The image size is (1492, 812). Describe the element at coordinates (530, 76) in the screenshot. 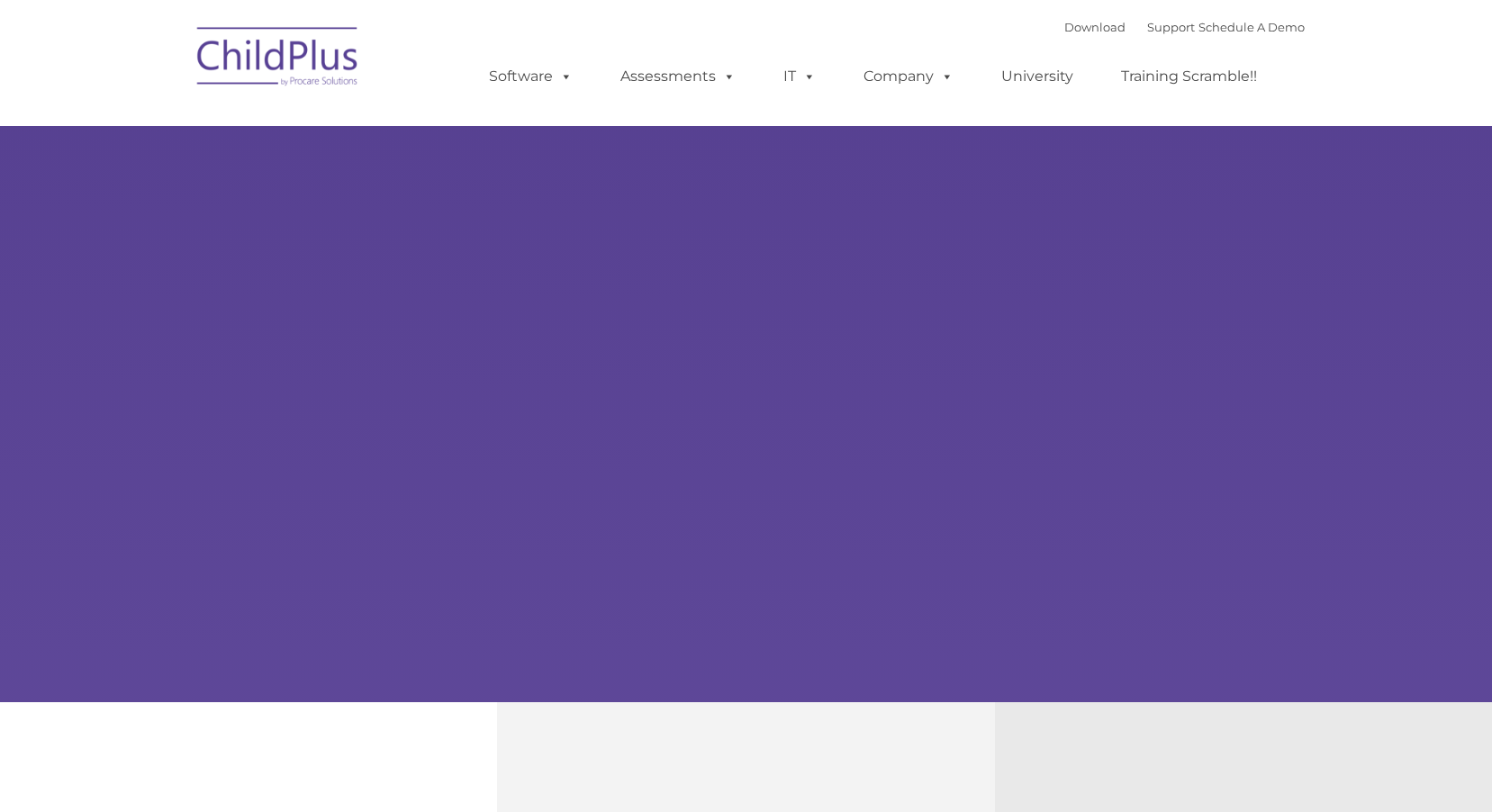

I see `a: Software` at that location.